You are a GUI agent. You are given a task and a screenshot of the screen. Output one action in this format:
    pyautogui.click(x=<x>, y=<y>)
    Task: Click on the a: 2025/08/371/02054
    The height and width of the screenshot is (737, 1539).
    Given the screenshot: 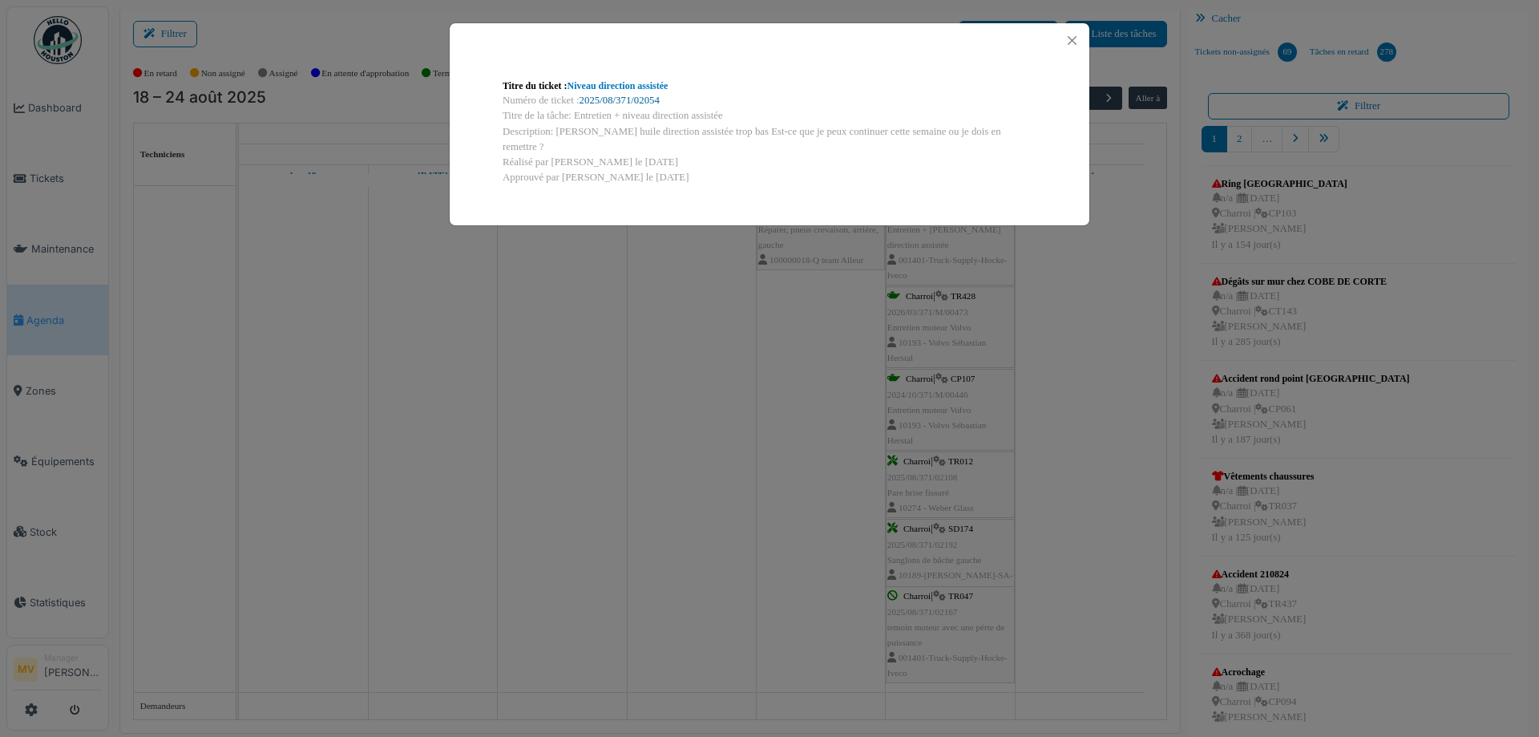 What is the action you would take?
    pyautogui.click(x=620, y=100)
    